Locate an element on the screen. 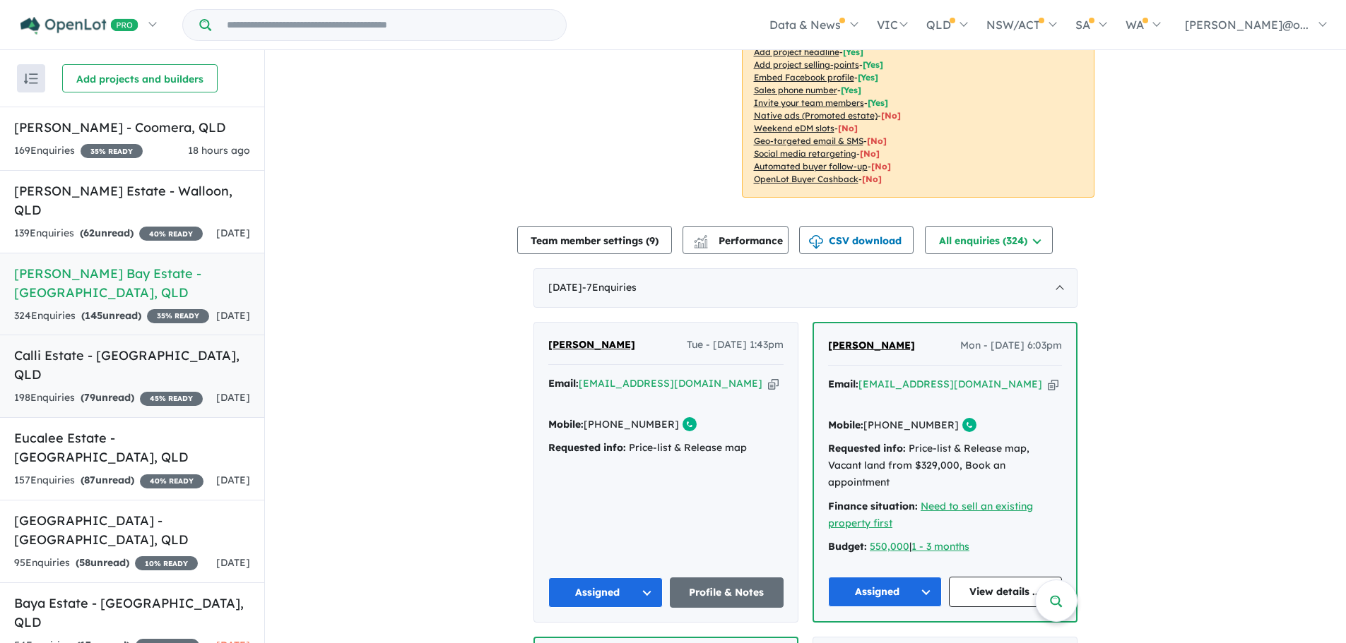  img: sort.svg is located at coordinates (31, 78).